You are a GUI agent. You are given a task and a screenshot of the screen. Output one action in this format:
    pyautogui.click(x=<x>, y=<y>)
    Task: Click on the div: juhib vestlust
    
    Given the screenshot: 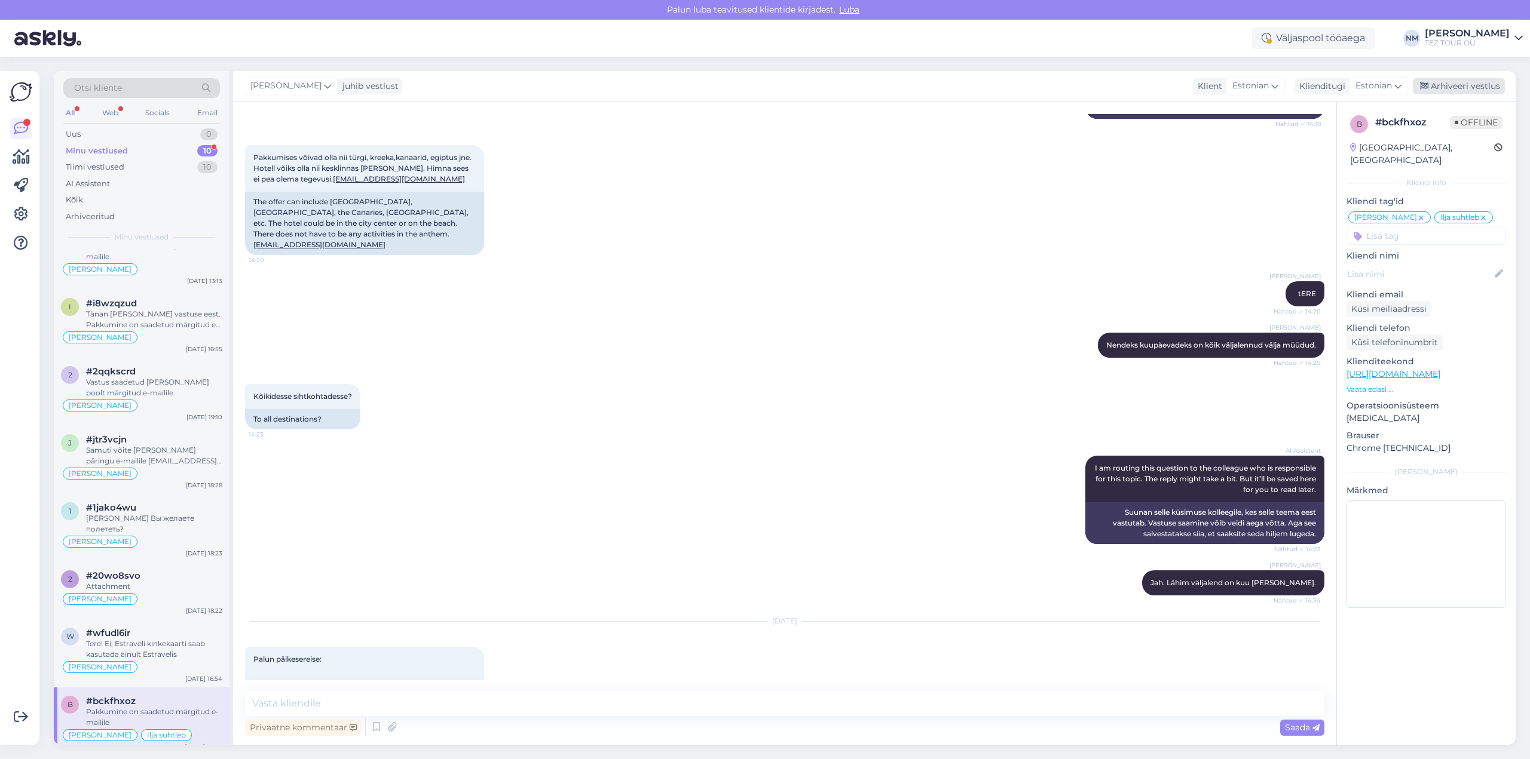 What is the action you would take?
    pyautogui.click(x=368, y=86)
    